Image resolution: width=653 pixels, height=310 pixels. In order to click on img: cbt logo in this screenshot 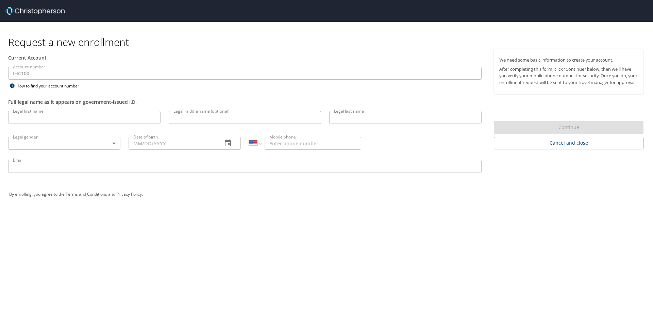, I will do `click(35, 11)`.